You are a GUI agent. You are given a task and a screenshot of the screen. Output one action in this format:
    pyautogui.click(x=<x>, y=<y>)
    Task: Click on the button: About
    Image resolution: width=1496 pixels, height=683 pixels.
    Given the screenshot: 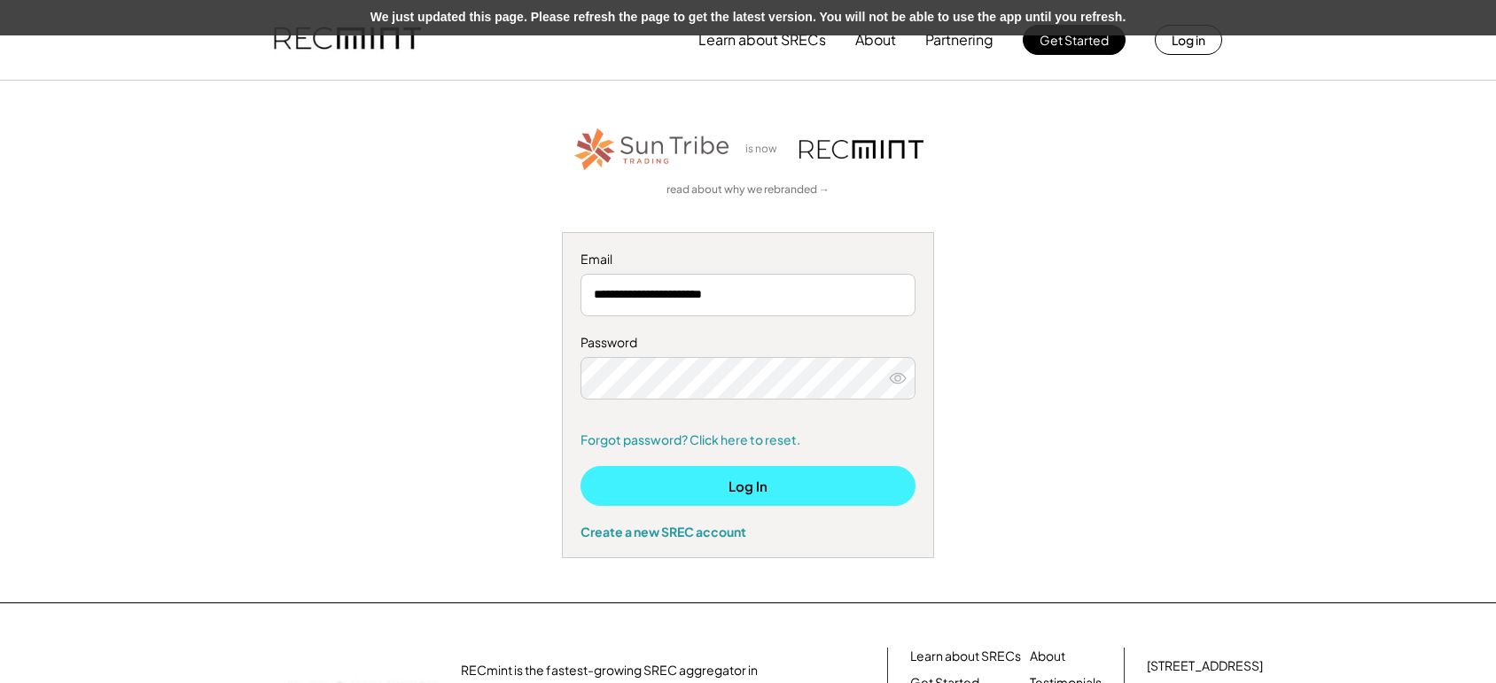 What is the action you would take?
    pyautogui.click(x=876, y=40)
    